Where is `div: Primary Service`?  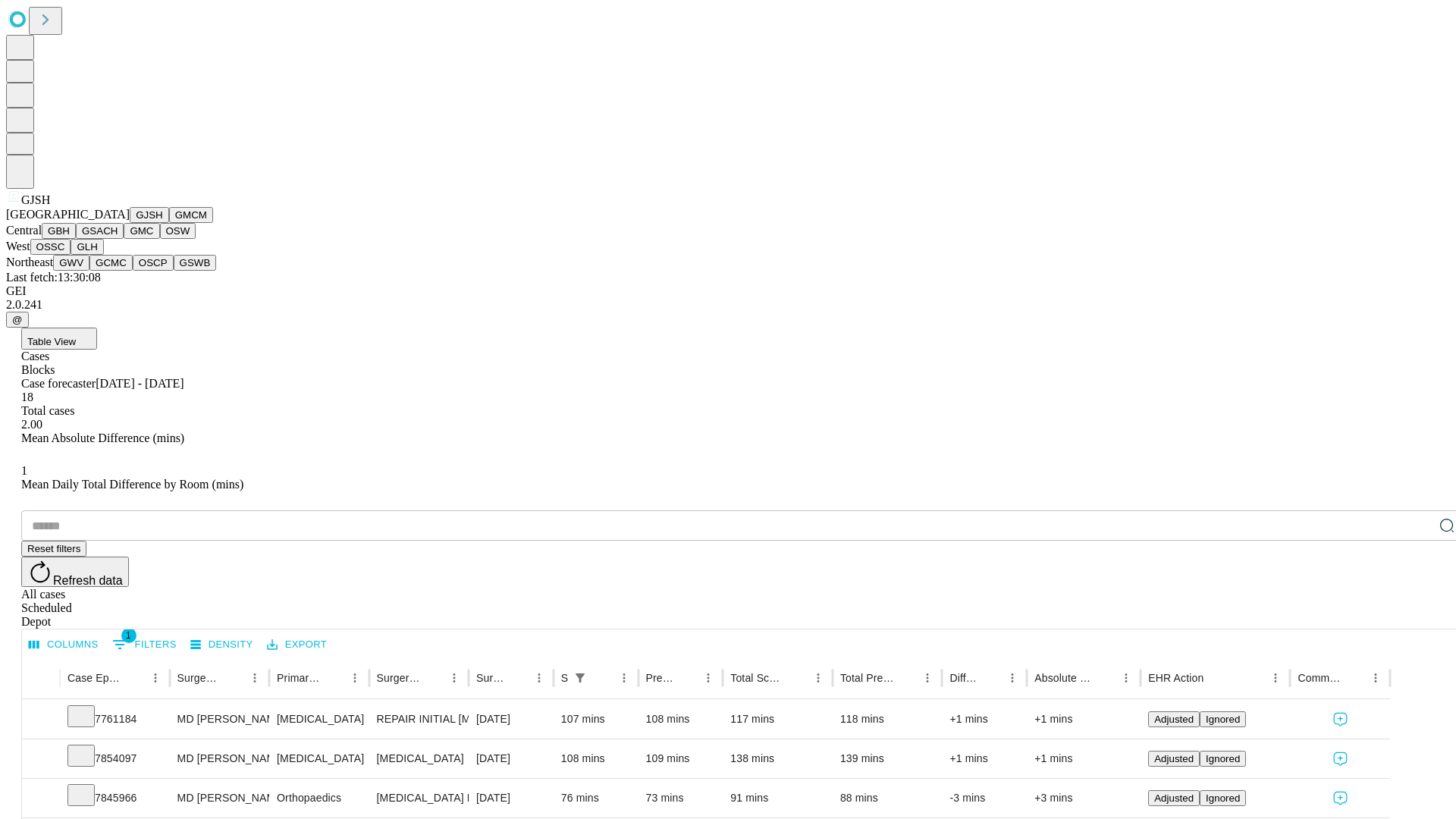
div: Primary Service is located at coordinates (299, 677).